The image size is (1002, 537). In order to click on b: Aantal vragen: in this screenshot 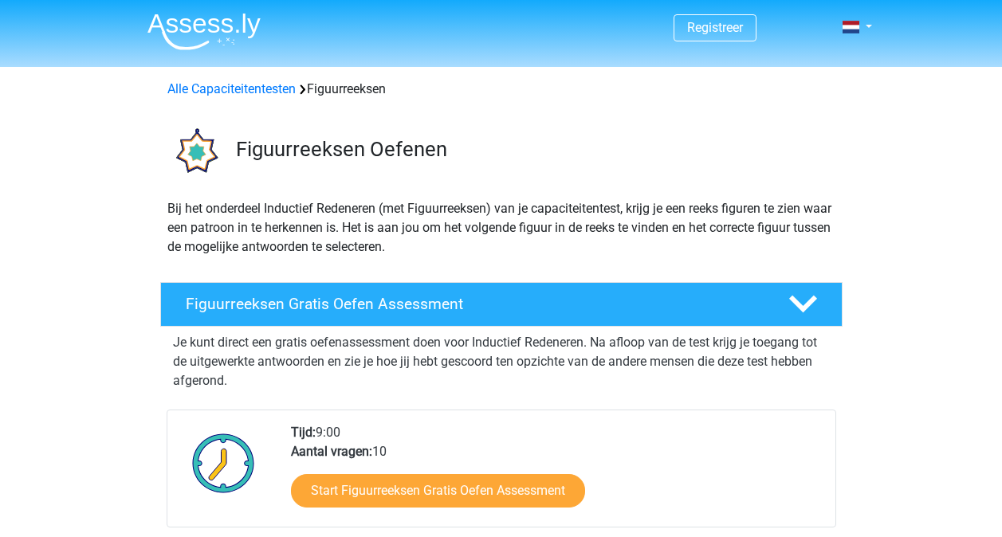, I will do `click(332, 451)`.